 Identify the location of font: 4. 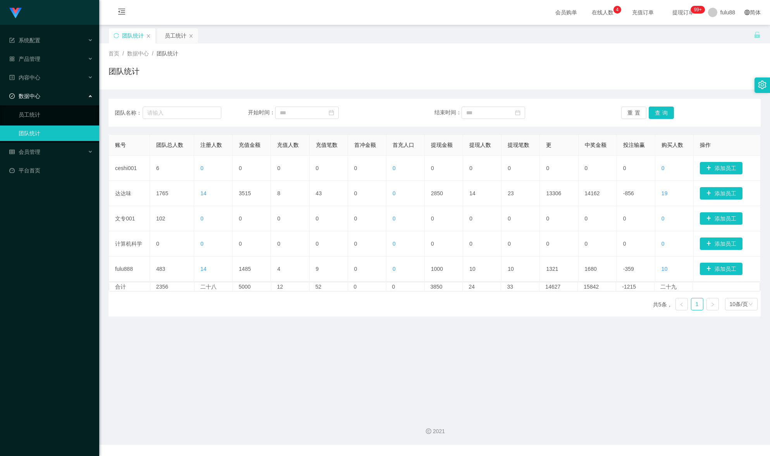
(617, 10).